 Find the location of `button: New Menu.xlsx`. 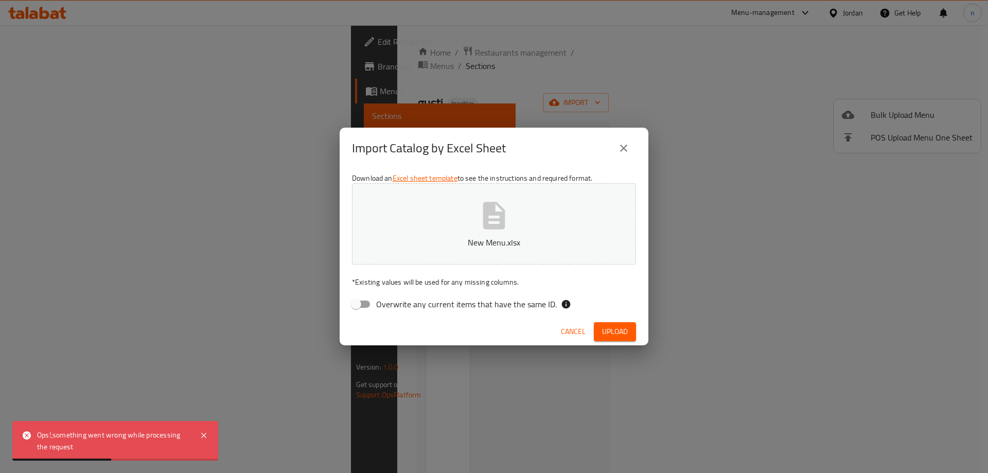

button: New Menu.xlsx is located at coordinates (494, 224).